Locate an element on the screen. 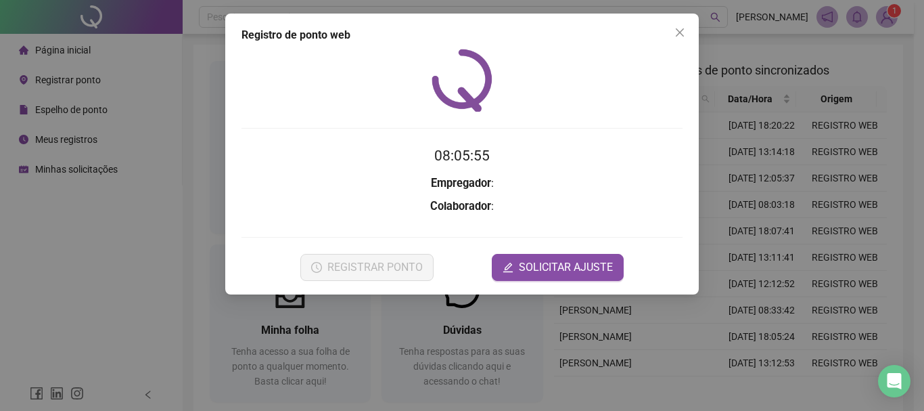  time: 08:05:55 is located at coordinates (462, 156).